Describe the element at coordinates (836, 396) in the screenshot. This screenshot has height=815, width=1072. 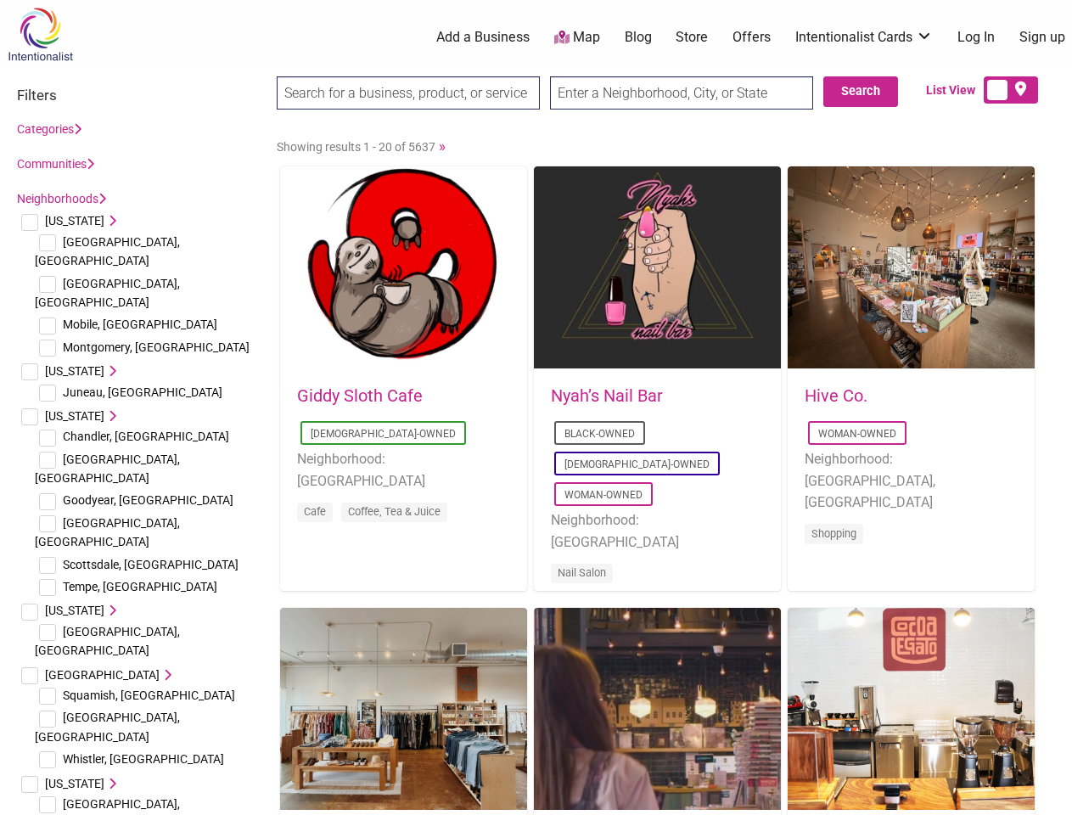
I see `a: Hive Co.` at that location.